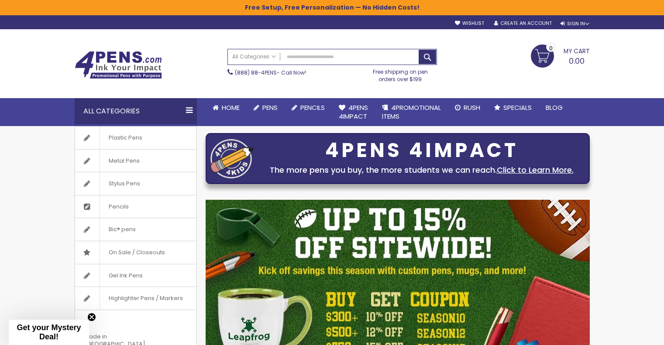  What do you see at coordinates (226, 108) in the screenshot?
I see `a: Home` at bounding box center [226, 108].